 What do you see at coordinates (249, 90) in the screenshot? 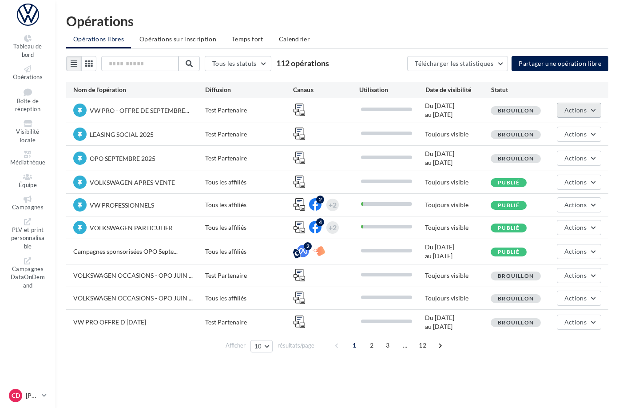
I see `div: Diffusion` at bounding box center [249, 90].